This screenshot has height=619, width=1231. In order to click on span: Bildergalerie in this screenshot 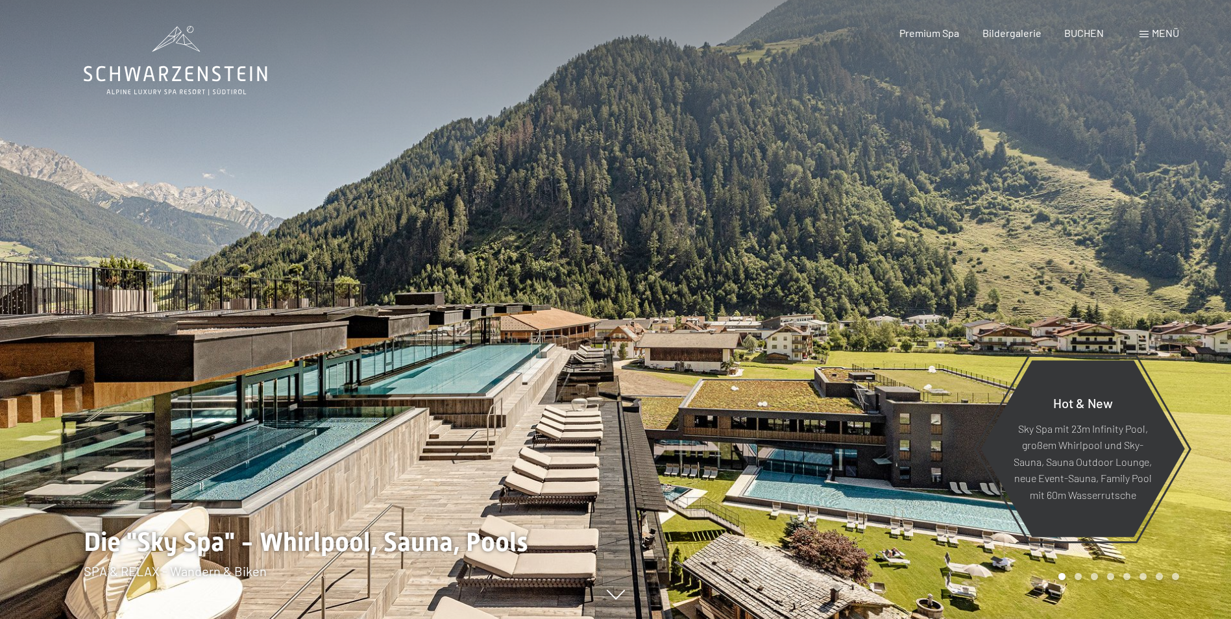, I will do `click(1011, 32)`.